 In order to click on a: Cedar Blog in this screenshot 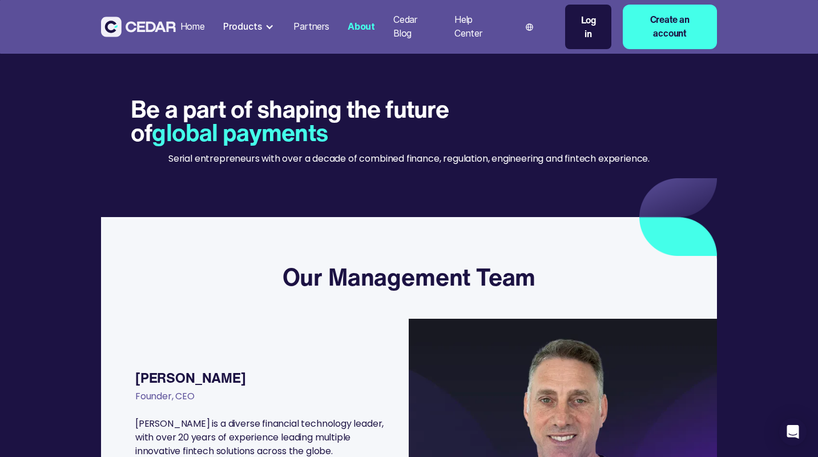, I will do `click(415, 27)`.